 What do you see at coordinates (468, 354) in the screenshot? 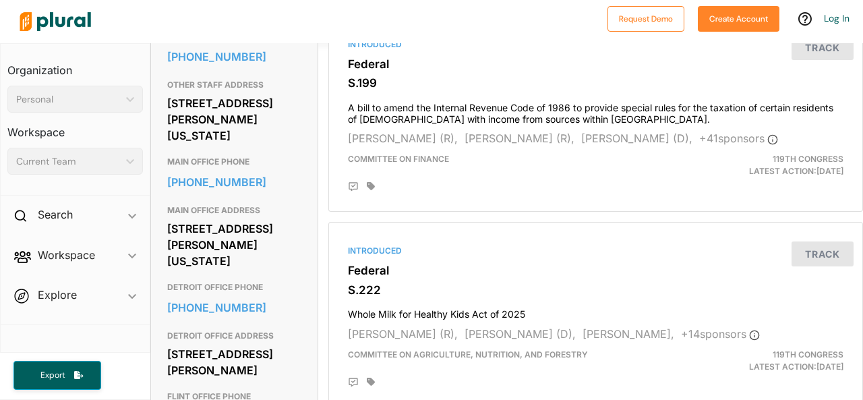
I see `span: Committee on Agriculture, Nutrition, and Forestry` at bounding box center [468, 354].